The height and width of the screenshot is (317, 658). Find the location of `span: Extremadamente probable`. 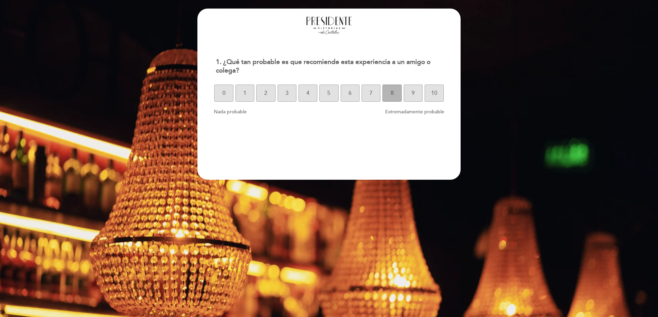

span: Extremadamente probable is located at coordinates (414, 112).